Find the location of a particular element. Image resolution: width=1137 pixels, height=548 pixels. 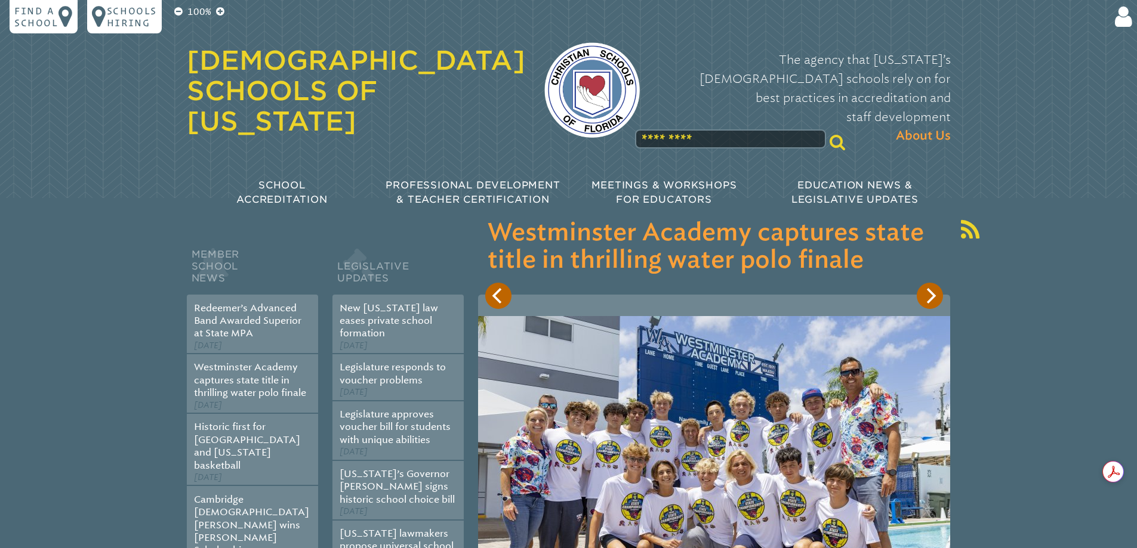

p: 100% is located at coordinates (199, 12).